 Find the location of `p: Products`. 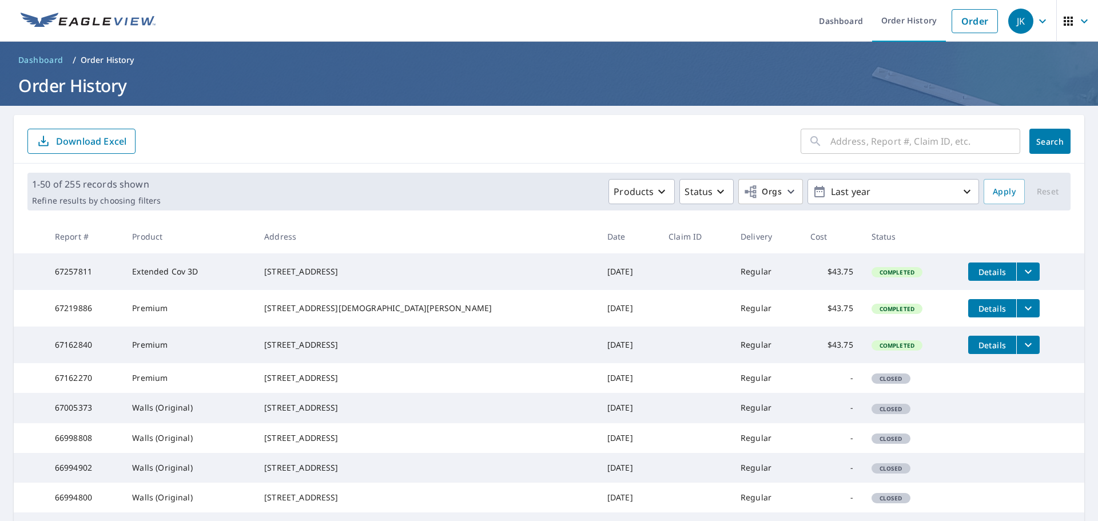

p: Products is located at coordinates (634, 192).